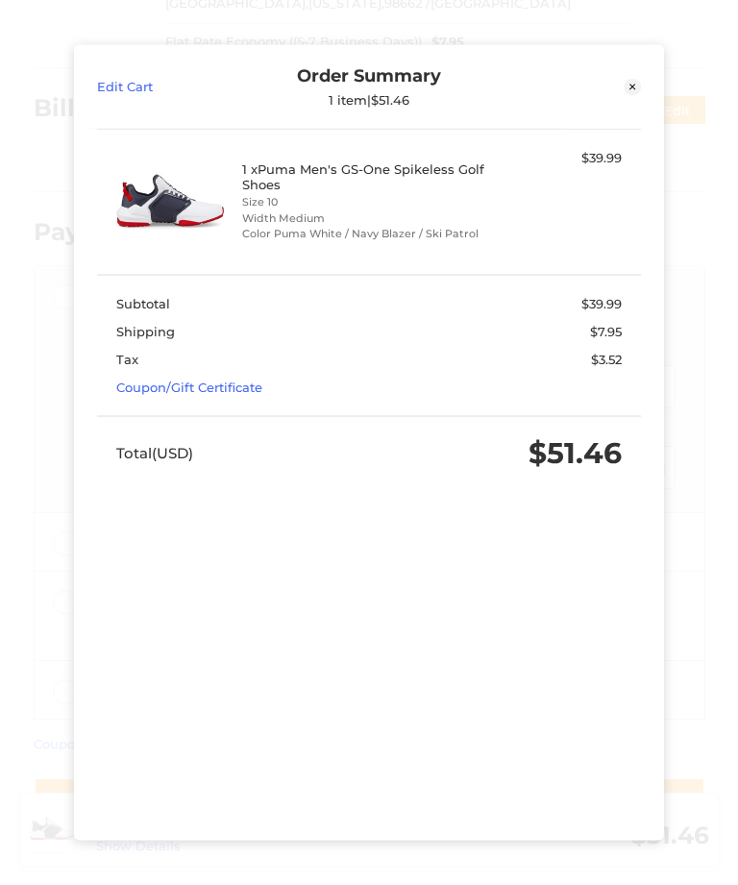 The width and height of the screenshot is (738, 885). I want to click on li: Color Puma White / Navy Blazer / Ski Patrol, so click(366, 234).